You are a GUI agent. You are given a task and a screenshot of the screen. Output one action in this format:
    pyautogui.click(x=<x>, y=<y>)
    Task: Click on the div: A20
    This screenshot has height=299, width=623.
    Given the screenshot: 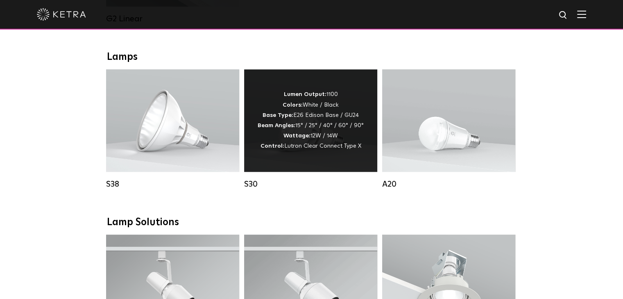 What is the action you would take?
    pyautogui.click(x=449, y=184)
    